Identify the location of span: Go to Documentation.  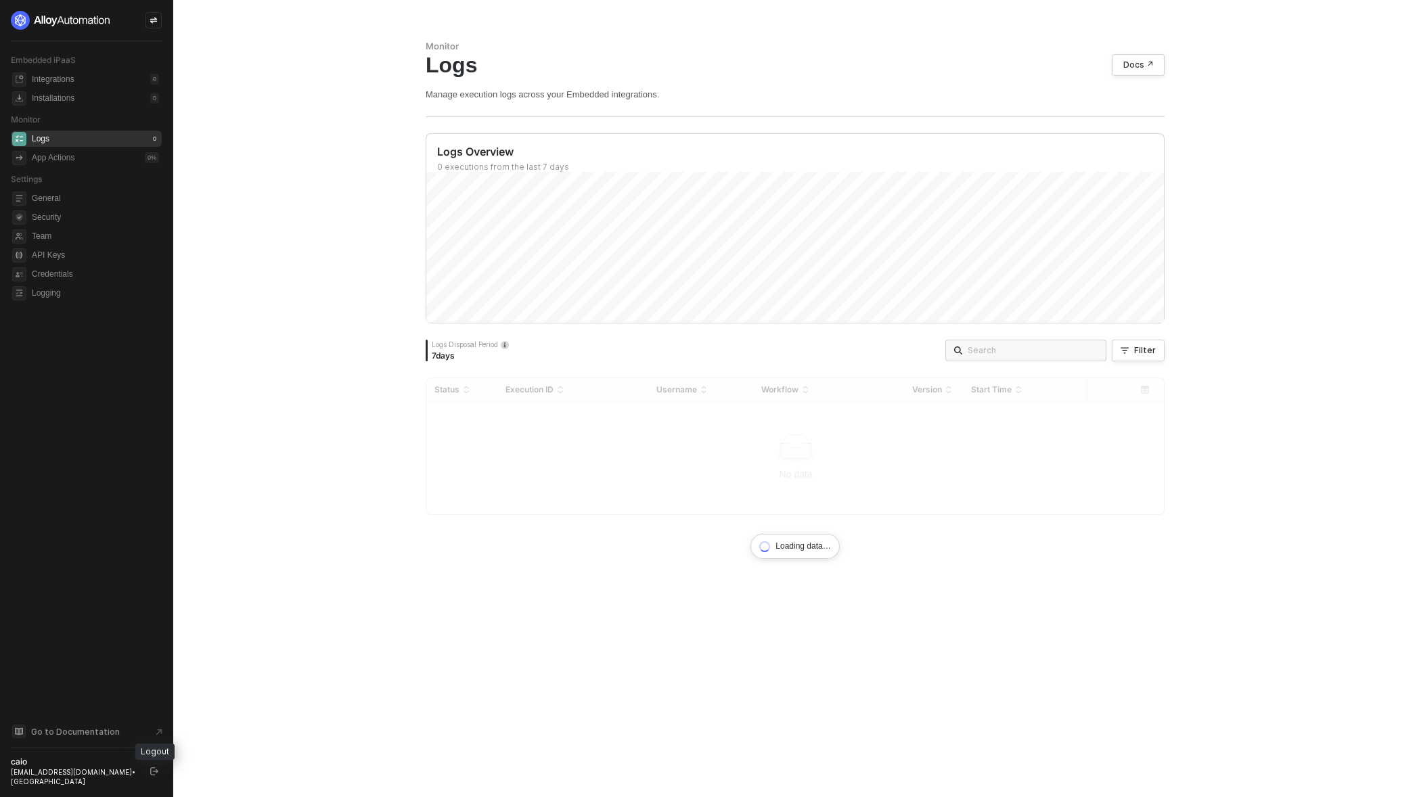
(75, 732).